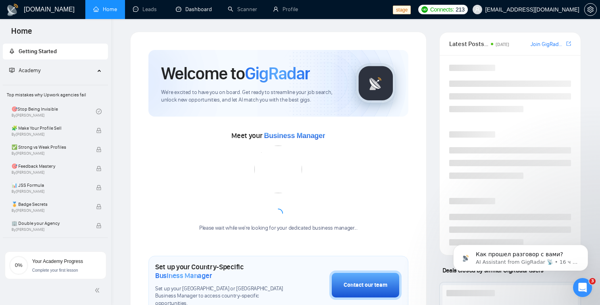 Image resolution: width=600 pixels, height=305 pixels. I want to click on div: Закрыть, so click(144, 20).